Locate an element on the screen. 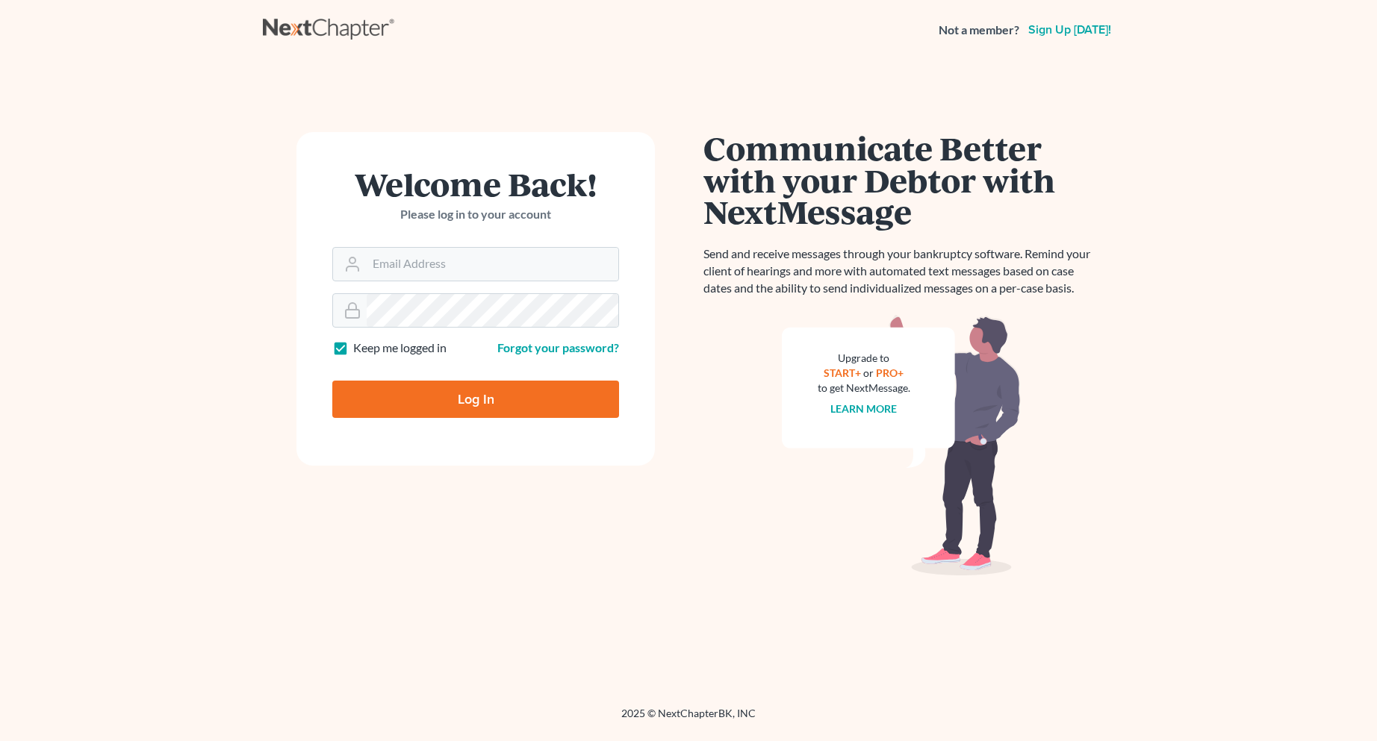 The image size is (1377, 741). h1: Communicate Better with your Debtor with NextMessage is located at coordinates (901, 180).